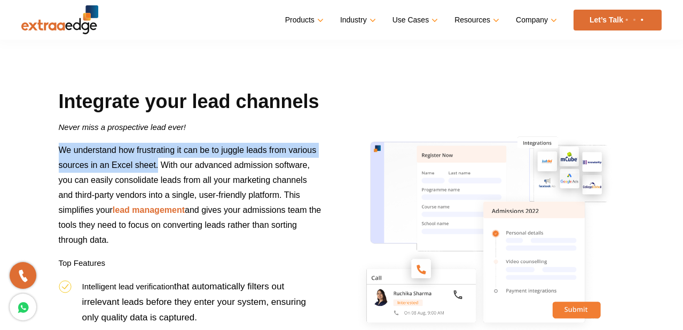 Image resolution: width=683 pixels, height=330 pixels. I want to click on a: Products, so click(303, 20).